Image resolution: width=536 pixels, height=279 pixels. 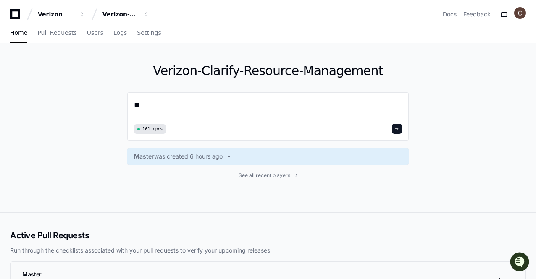 What do you see at coordinates (153, 129) in the screenshot?
I see `span: 161 repos` at bounding box center [153, 129].